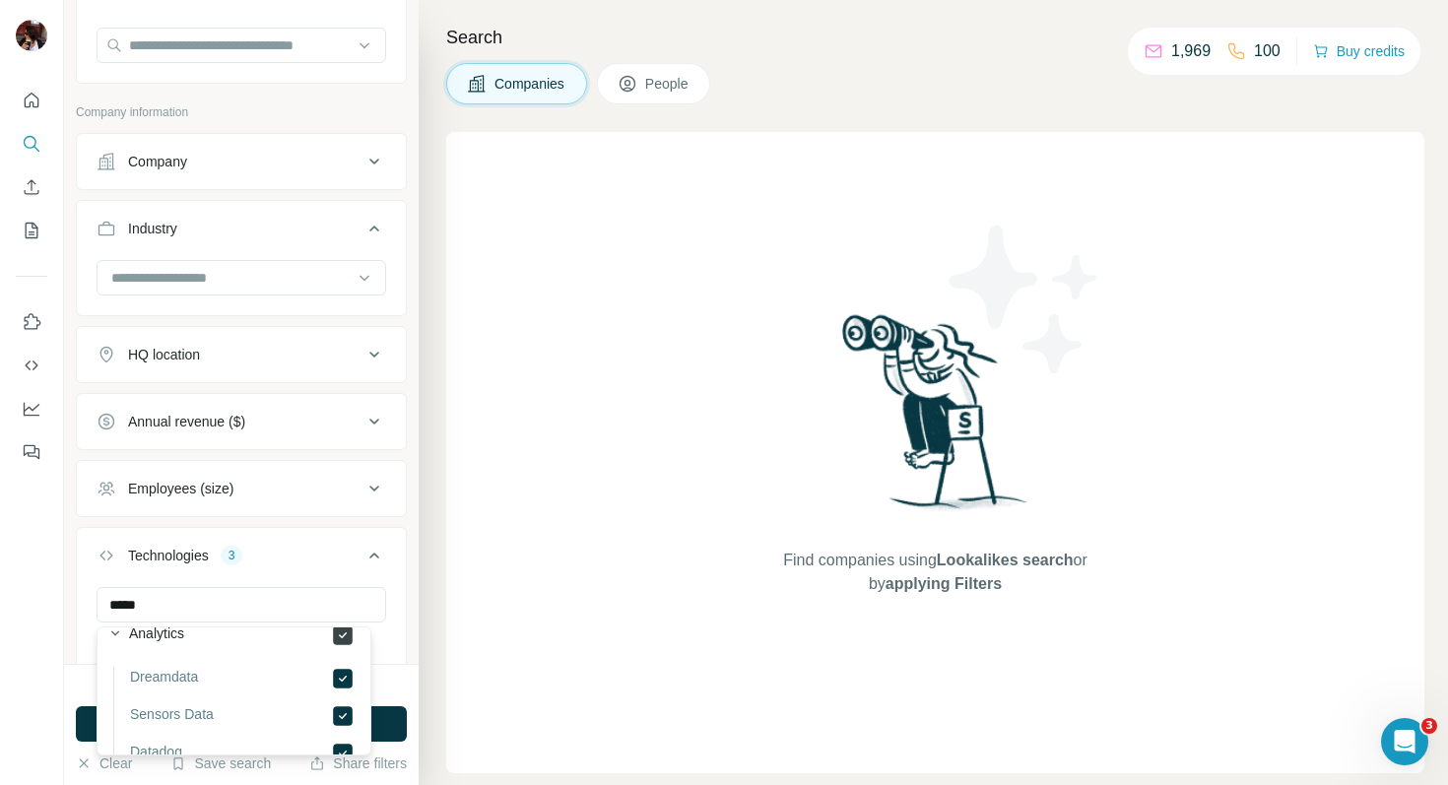 The image size is (1448, 785). What do you see at coordinates (186, 422) in the screenshot?
I see `div: Annual revenue ($)` at bounding box center [186, 422].